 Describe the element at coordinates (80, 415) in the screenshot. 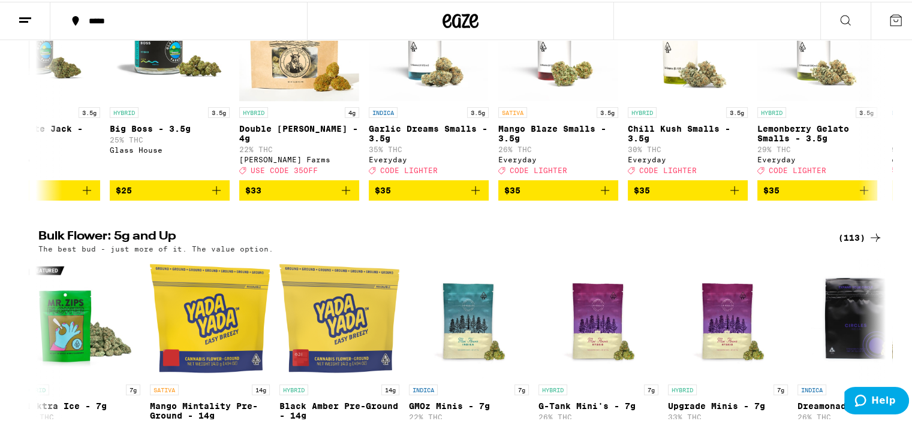

I see `p: 21% THC` at that location.